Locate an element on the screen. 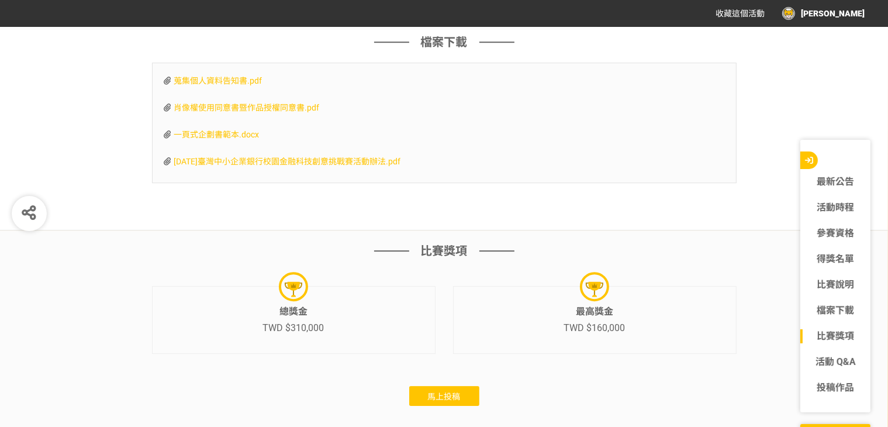  button: 馬上投稿 is located at coordinates (445, 396).